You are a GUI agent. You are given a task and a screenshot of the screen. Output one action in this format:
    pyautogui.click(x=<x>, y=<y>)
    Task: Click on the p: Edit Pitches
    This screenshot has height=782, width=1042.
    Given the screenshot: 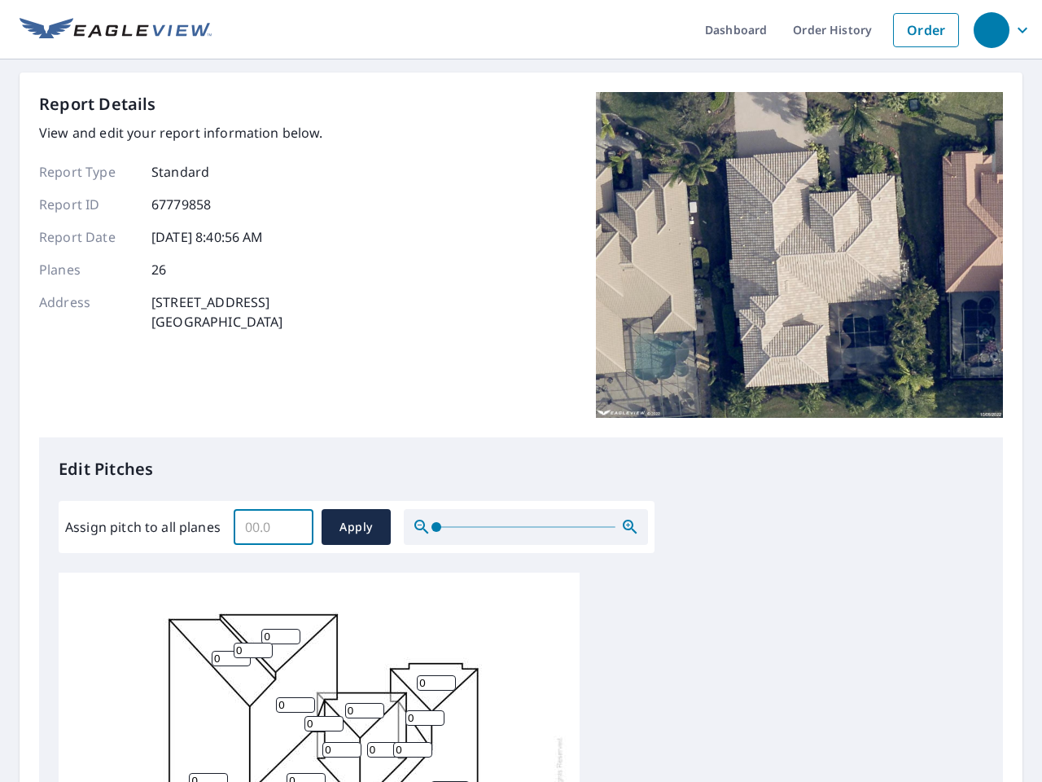 What is the action you would take?
    pyautogui.click(x=521, y=469)
    